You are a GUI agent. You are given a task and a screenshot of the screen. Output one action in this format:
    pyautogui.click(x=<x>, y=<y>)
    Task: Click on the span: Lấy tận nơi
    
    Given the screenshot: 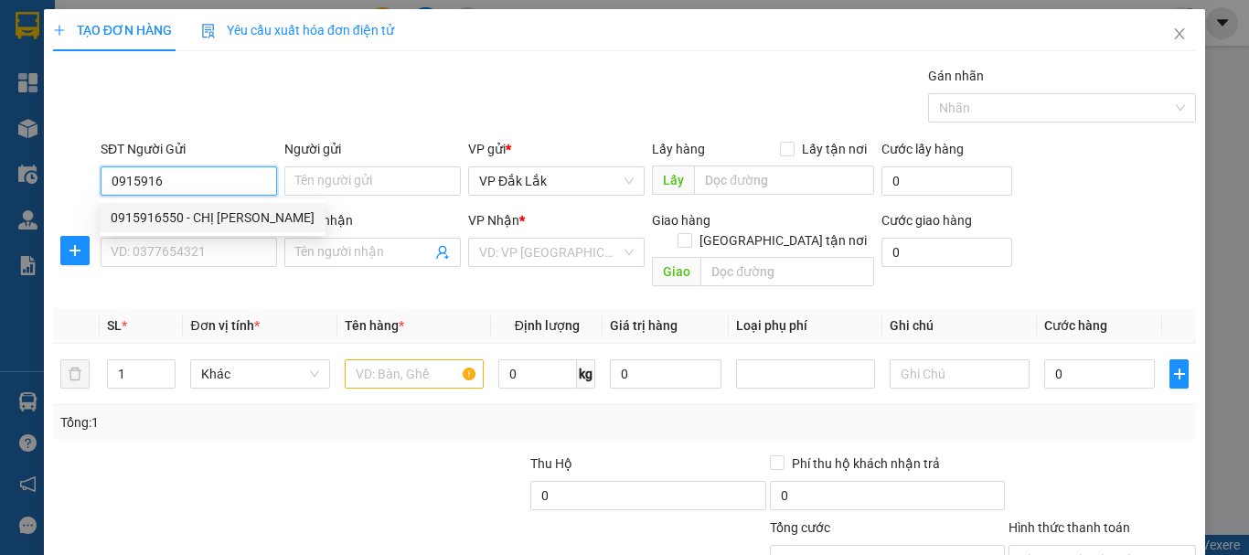 What is the action you would take?
    pyautogui.click(x=834, y=149)
    